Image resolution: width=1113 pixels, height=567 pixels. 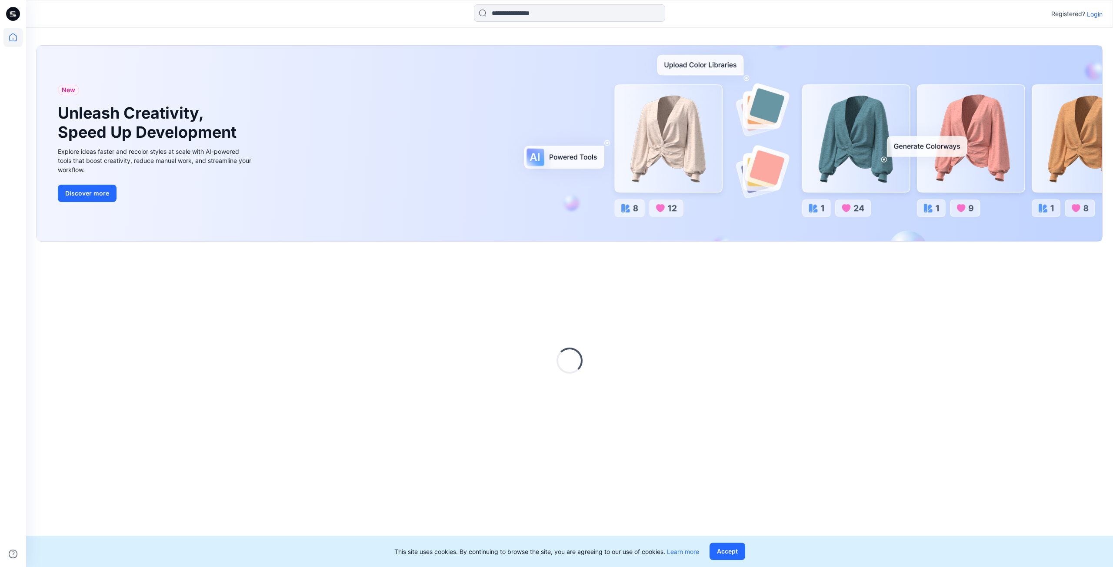 I want to click on a: Learn more, so click(x=683, y=551).